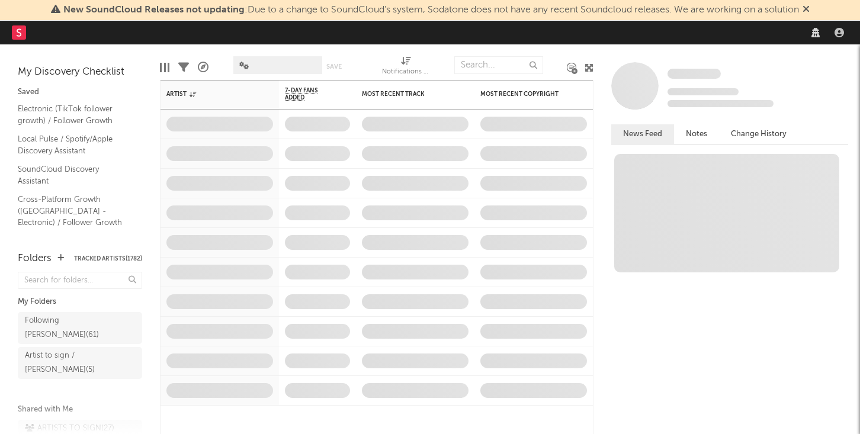 Image resolution: width=860 pixels, height=434 pixels. I want to click on input: Search..., so click(498, 65).